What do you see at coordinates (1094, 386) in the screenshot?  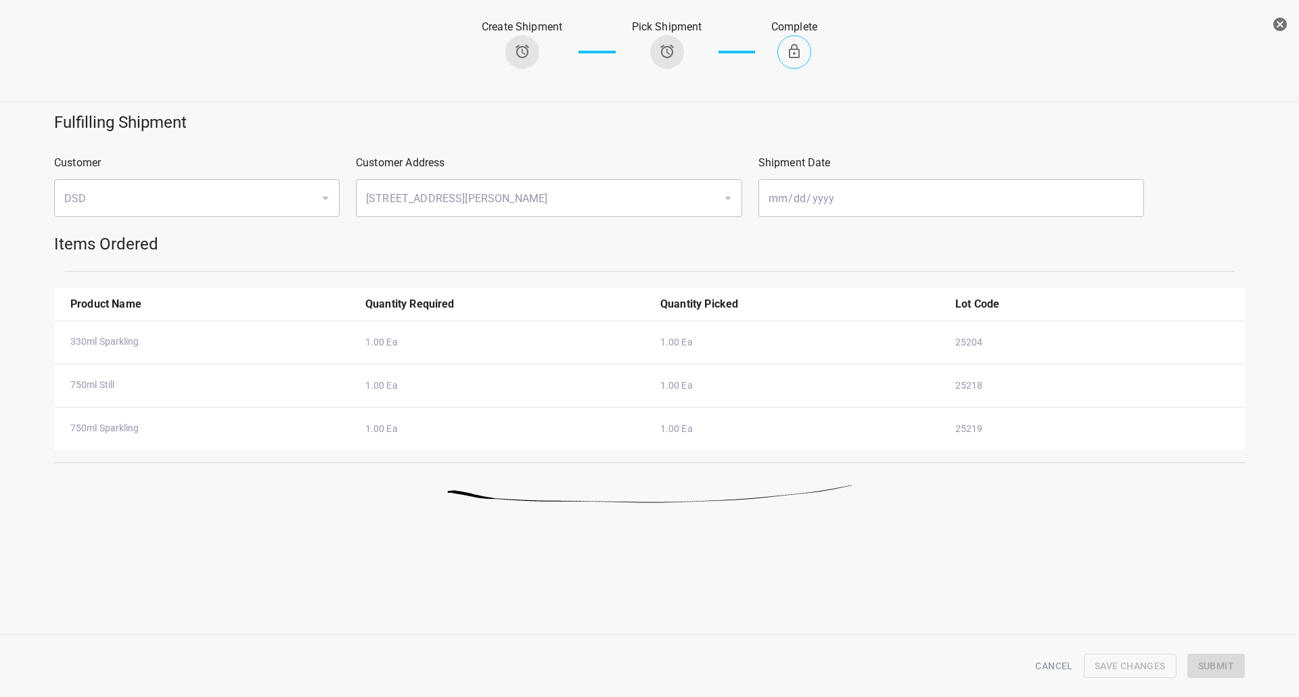 I see `p: 25218` at bounding box center [1094, 386].